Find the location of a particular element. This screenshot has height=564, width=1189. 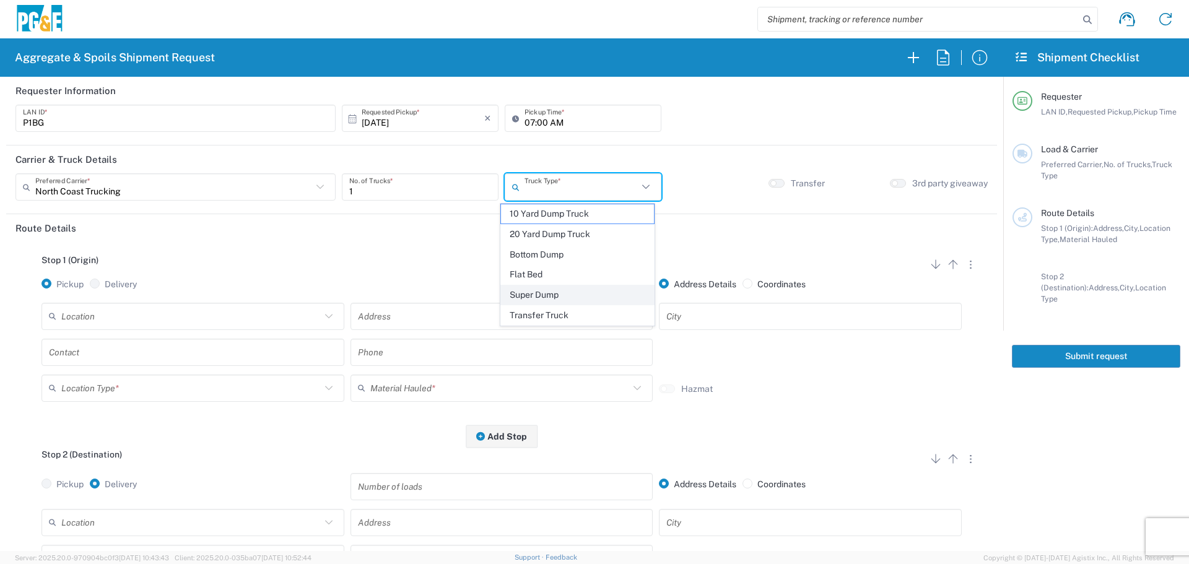

span: Material Hauled is located at coordinates (1088, 239).